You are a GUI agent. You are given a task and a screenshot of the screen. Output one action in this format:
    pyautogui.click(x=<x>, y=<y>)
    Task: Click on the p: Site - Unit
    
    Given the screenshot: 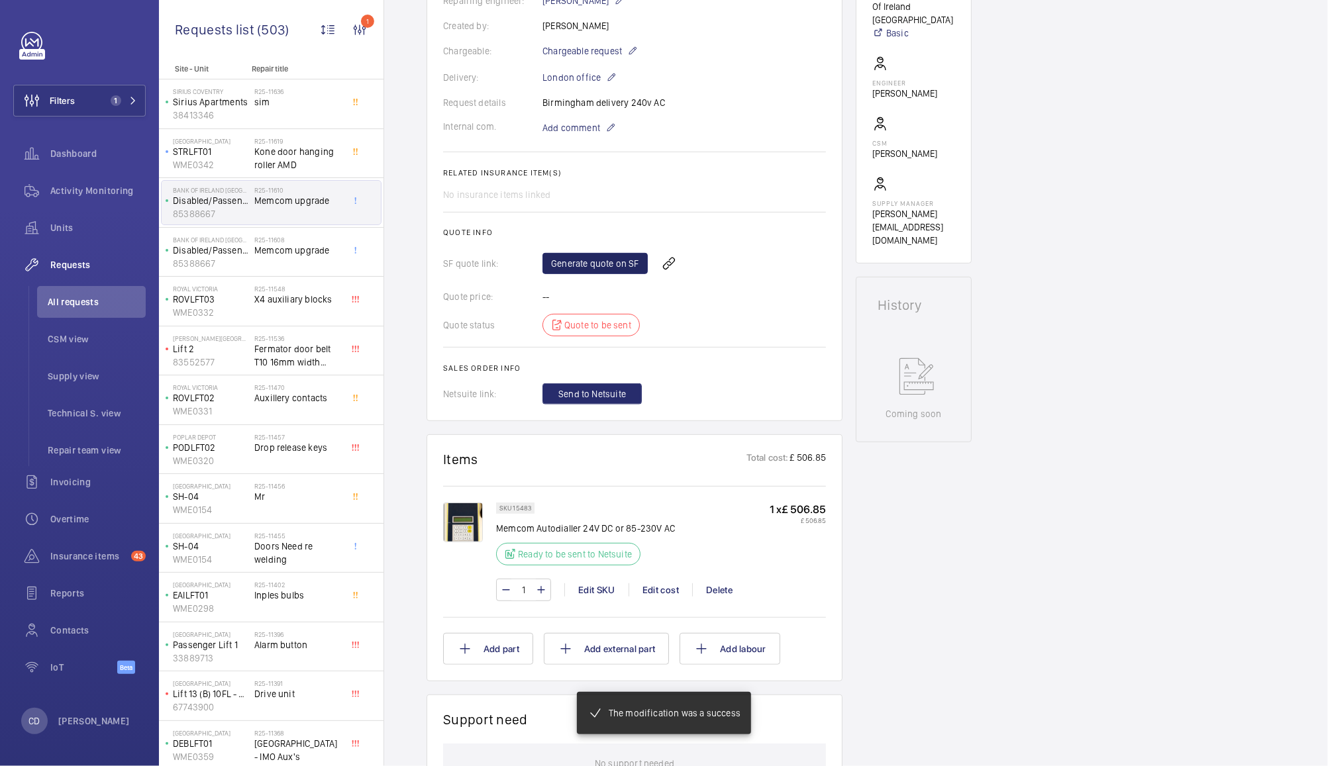 What is the action you would take?
    pyautogui.click(x=203, y=69)
    